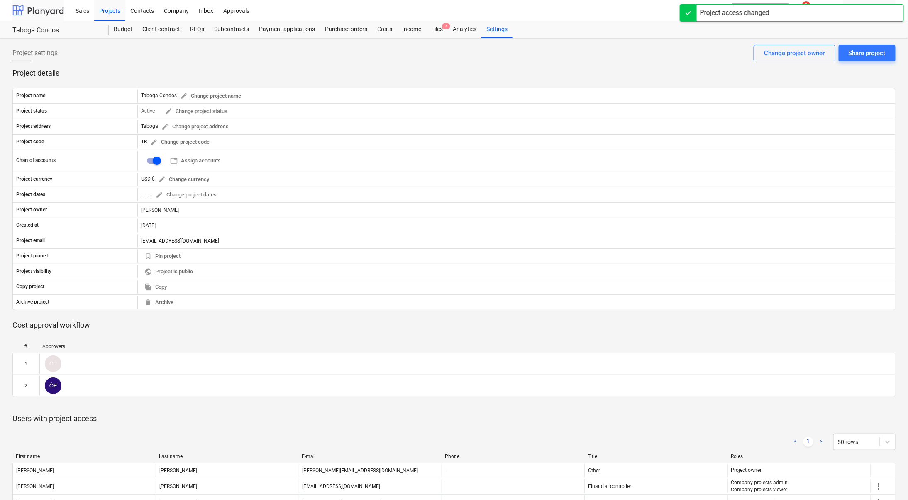 This screenshot has height=500, width=908. I want to click on div: Óscar Francés, so click(53, 386).